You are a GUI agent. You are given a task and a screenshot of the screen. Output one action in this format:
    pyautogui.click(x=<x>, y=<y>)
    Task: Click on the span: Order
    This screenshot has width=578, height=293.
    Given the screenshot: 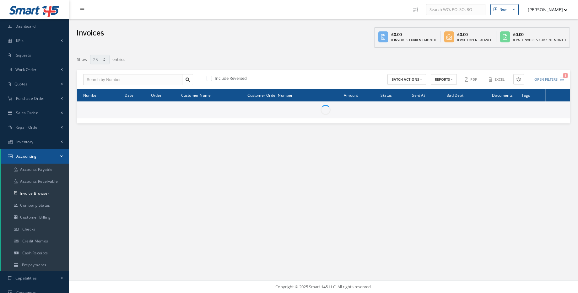 What is the action you would take?
    pyautogui.click(x=156, y=95)
    